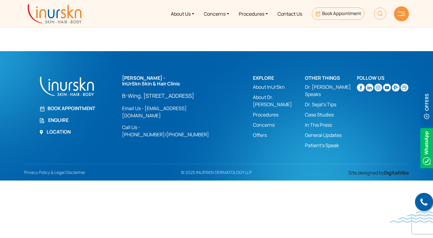  Describe the element at coordinates (405, 88) in the screenshot. I see `img: Skin-and-Hair-Clinic` at that location.